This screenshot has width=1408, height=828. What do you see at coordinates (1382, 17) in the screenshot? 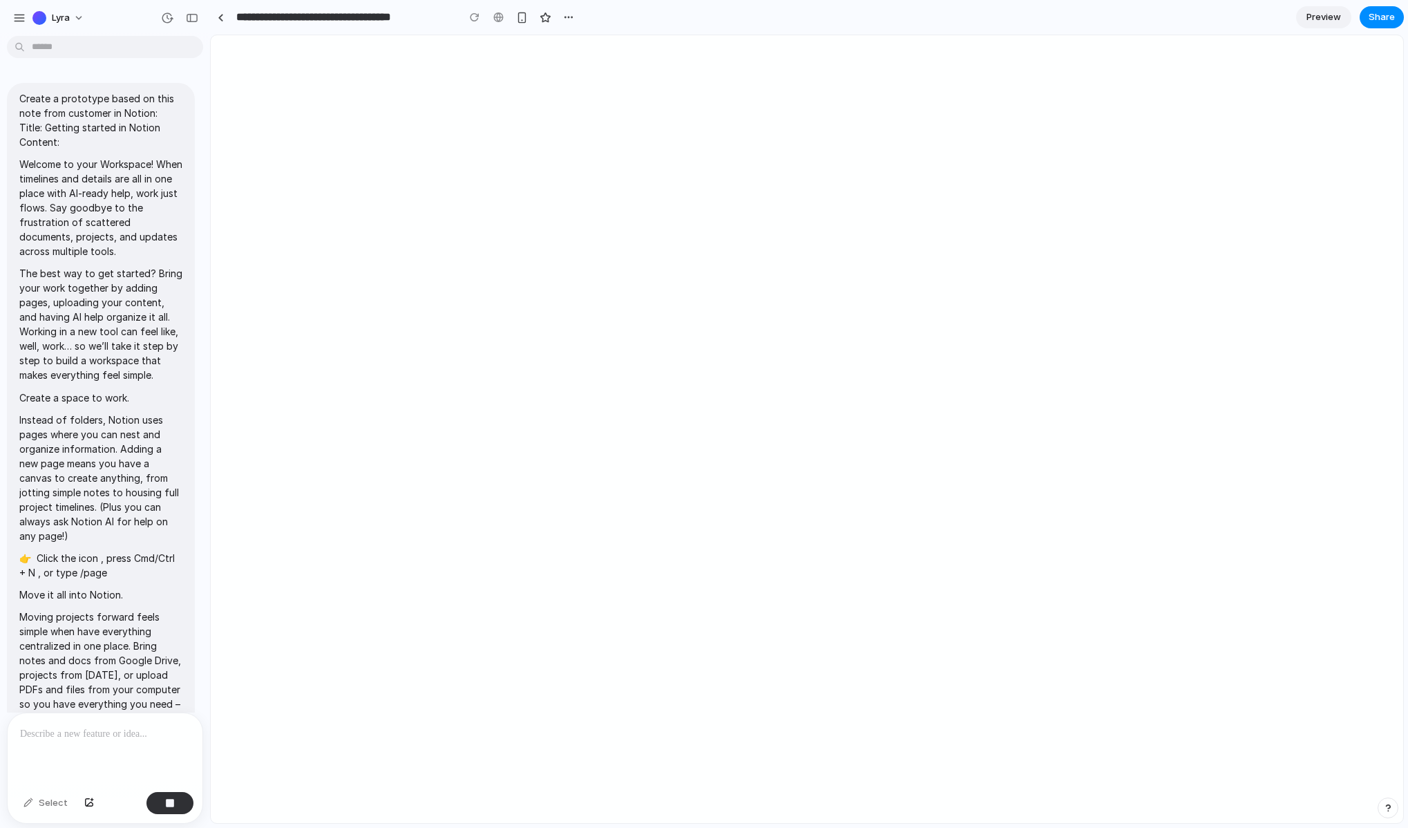
I see `button: Share` at bounding box center [1382, 17].